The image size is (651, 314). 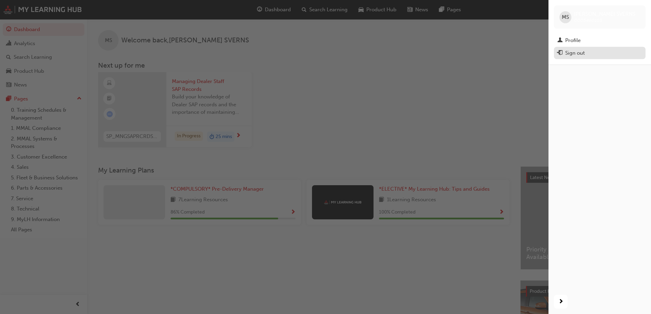 What do you see at coordinates (575, 53) in the screenshot?
I see `div: Sign out` at bounding box center [575, 53].